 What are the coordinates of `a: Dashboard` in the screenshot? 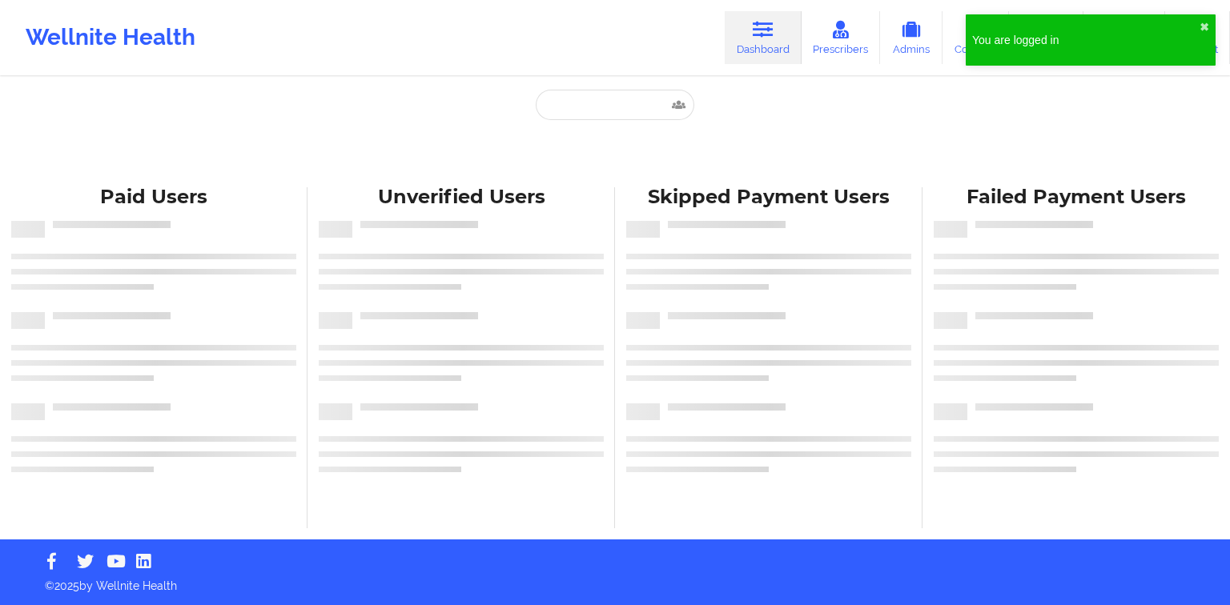 It's located at (763, 38).